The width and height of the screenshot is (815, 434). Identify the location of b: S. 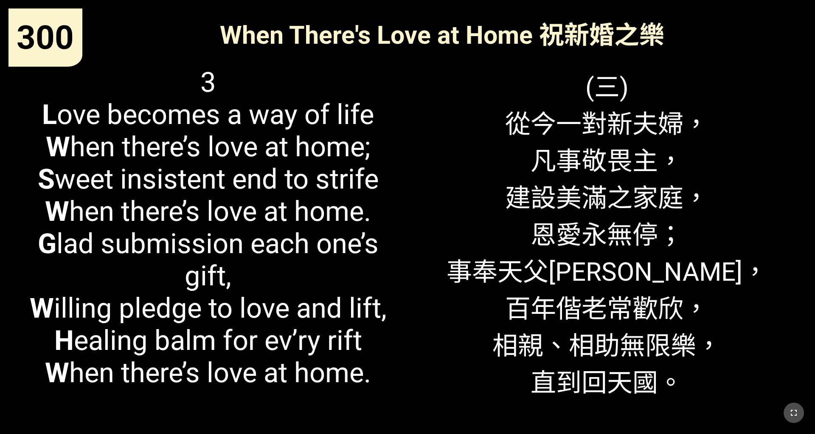
(46, 179).